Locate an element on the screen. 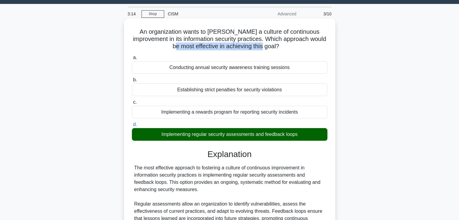  span: b. is located at coordinates (135, 80).